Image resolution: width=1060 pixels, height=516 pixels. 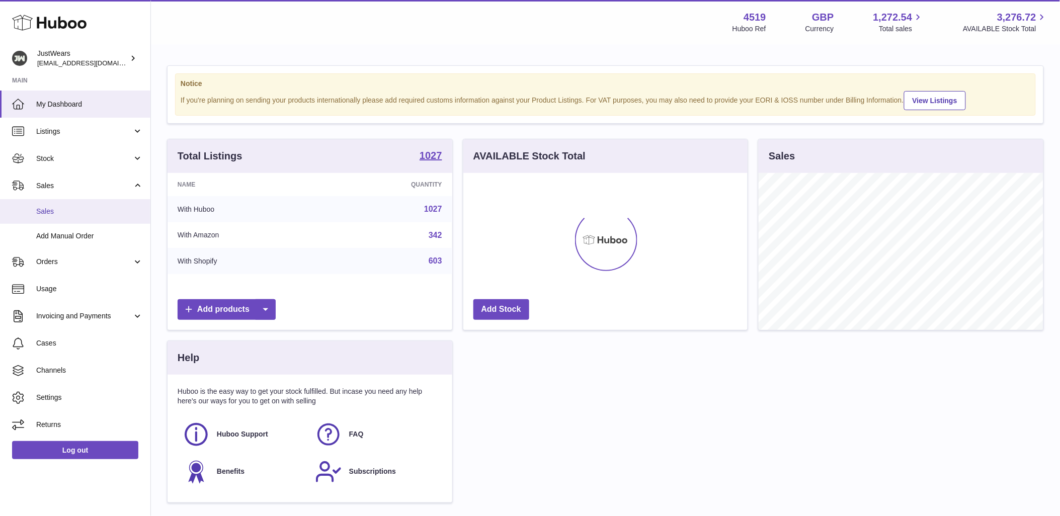 What do you see at coordinates (893, 17) in the screenshot?
I see `span: 1,272.54` at bounding box center [893, 17].